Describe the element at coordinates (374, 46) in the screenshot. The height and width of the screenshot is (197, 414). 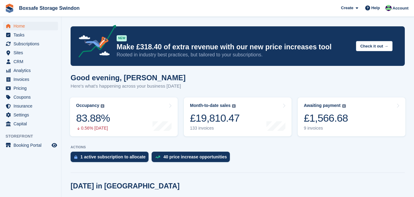
I see `button: Check it out →` at that location.